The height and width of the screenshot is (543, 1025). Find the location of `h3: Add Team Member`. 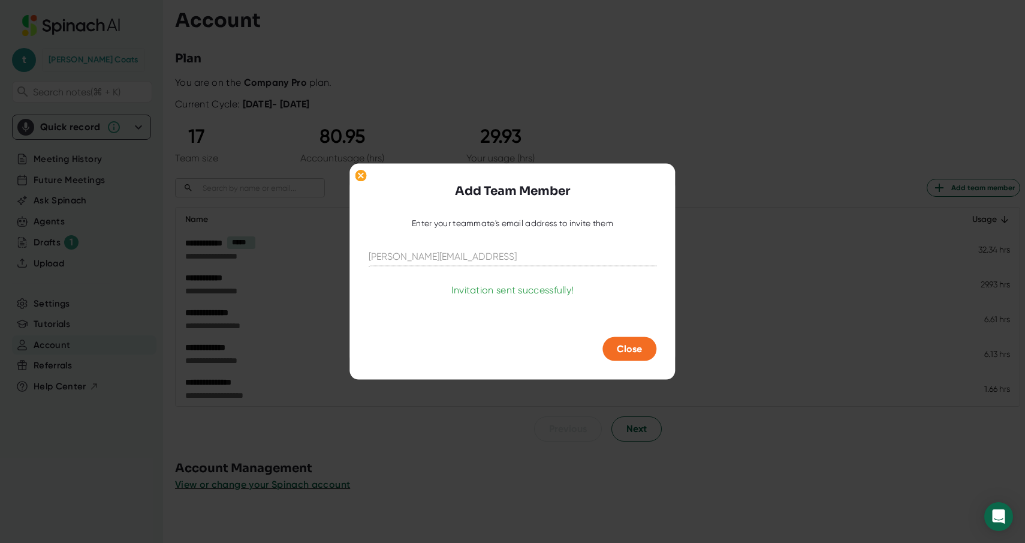

h3: Add Team Member is located at coordinates (513, 191).